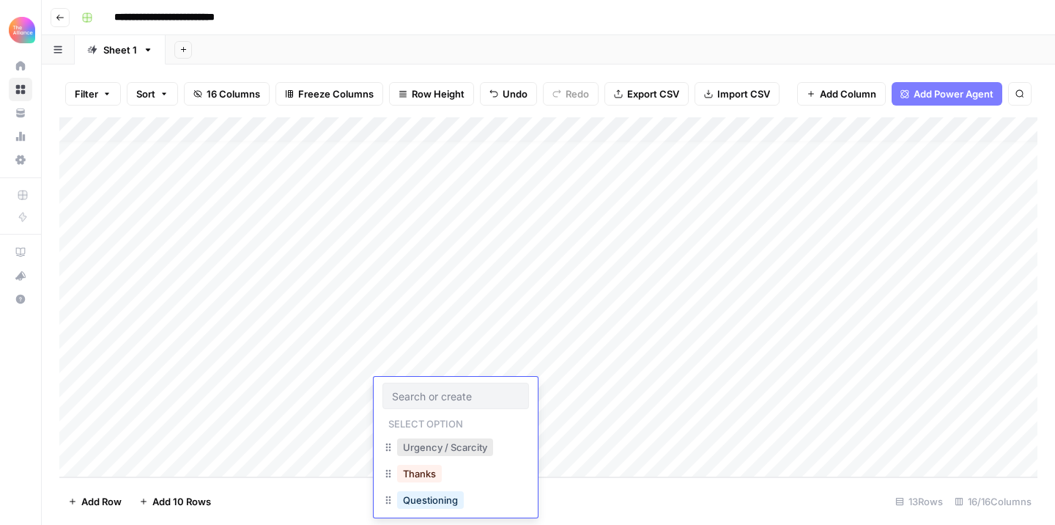 The image size is (1055, 525). What do you see at coordinates (336, 94) in the screenshot?
I see `span: Freeze Columns` at bounding box center [336, 94].